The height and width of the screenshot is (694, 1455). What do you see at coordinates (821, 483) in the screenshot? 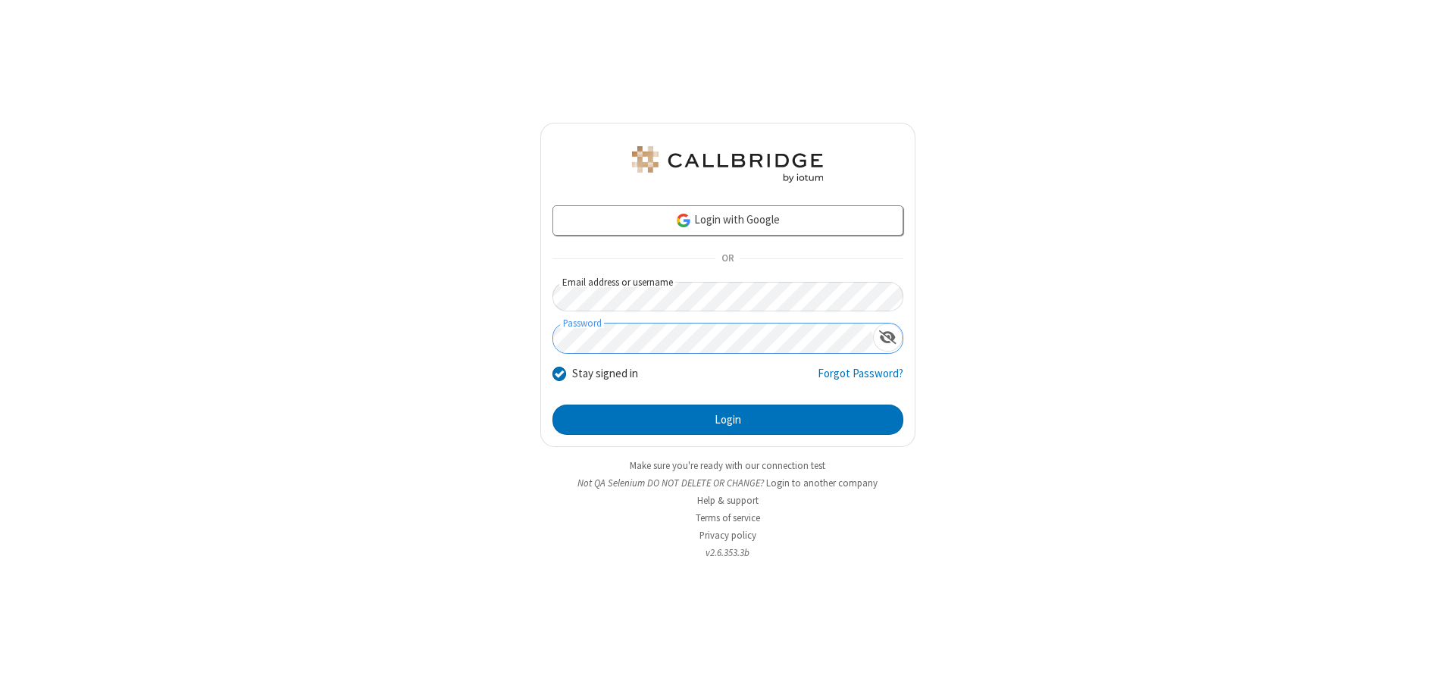
I see `button: Login to another company` at bounding box center [821, 483].